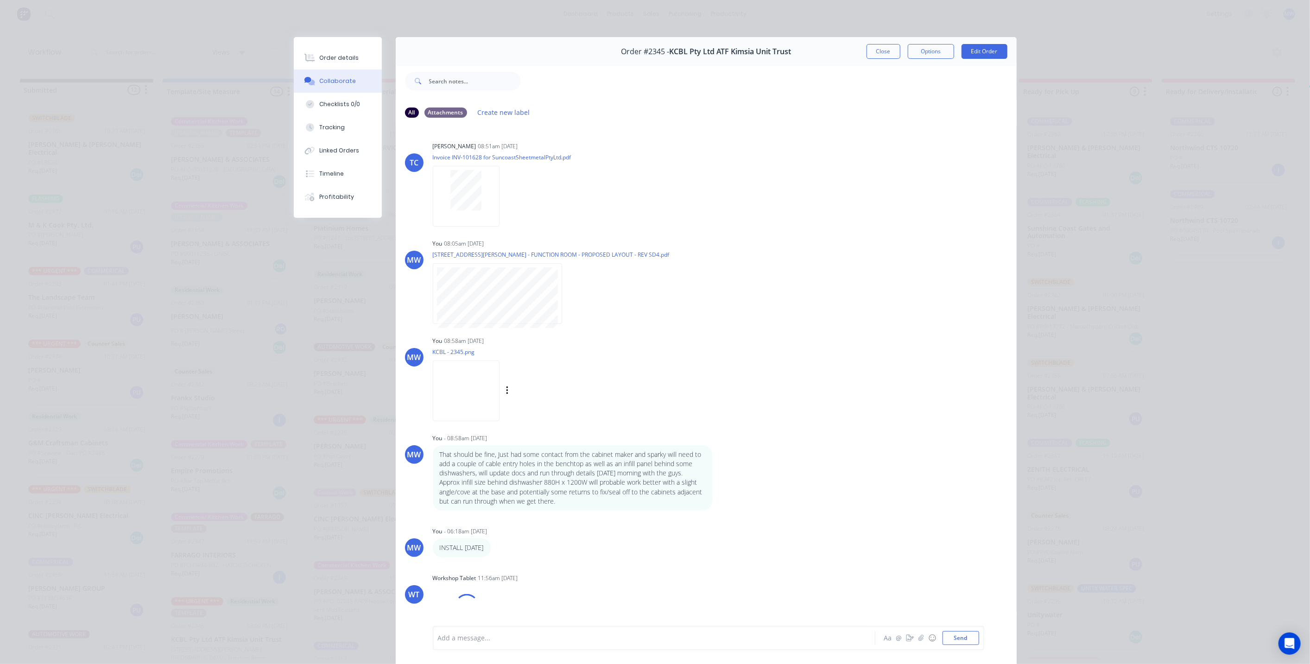 The height and width of the screenshot is (664, 1310). Describe the element at coordinates (339, 151) in the screenshot. I see `div: Linked Orders` at that location.